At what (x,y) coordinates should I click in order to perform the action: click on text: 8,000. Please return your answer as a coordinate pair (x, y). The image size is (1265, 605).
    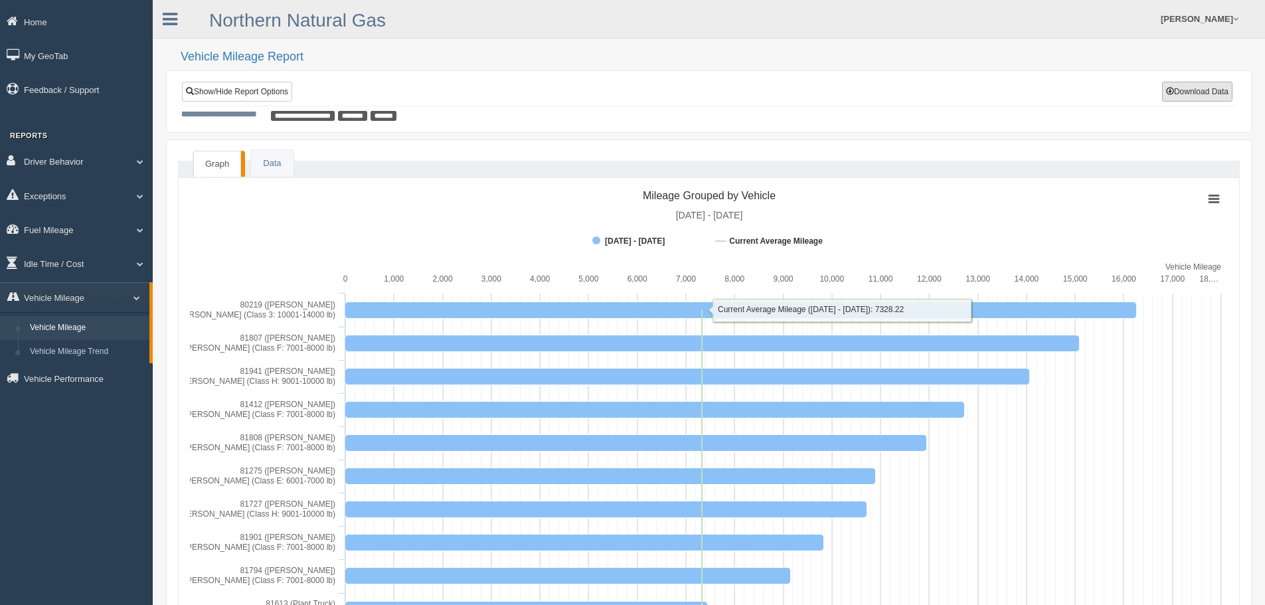
    Looking at the image, I should click on (735, 279).